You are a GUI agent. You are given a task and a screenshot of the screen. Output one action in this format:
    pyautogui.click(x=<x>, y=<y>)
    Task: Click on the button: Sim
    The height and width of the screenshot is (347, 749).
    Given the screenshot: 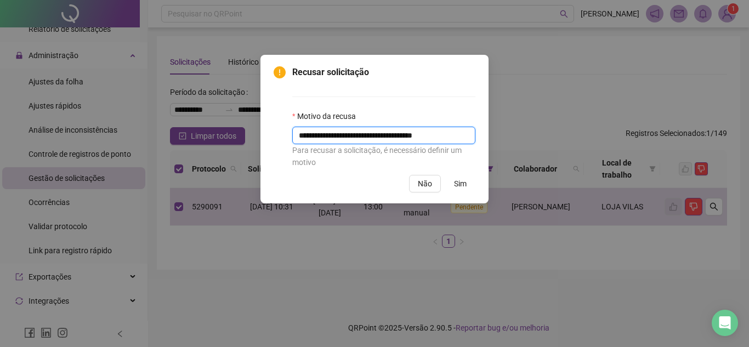 What is the action you would take?
    pyautogui.click(x=460, y=184)
    